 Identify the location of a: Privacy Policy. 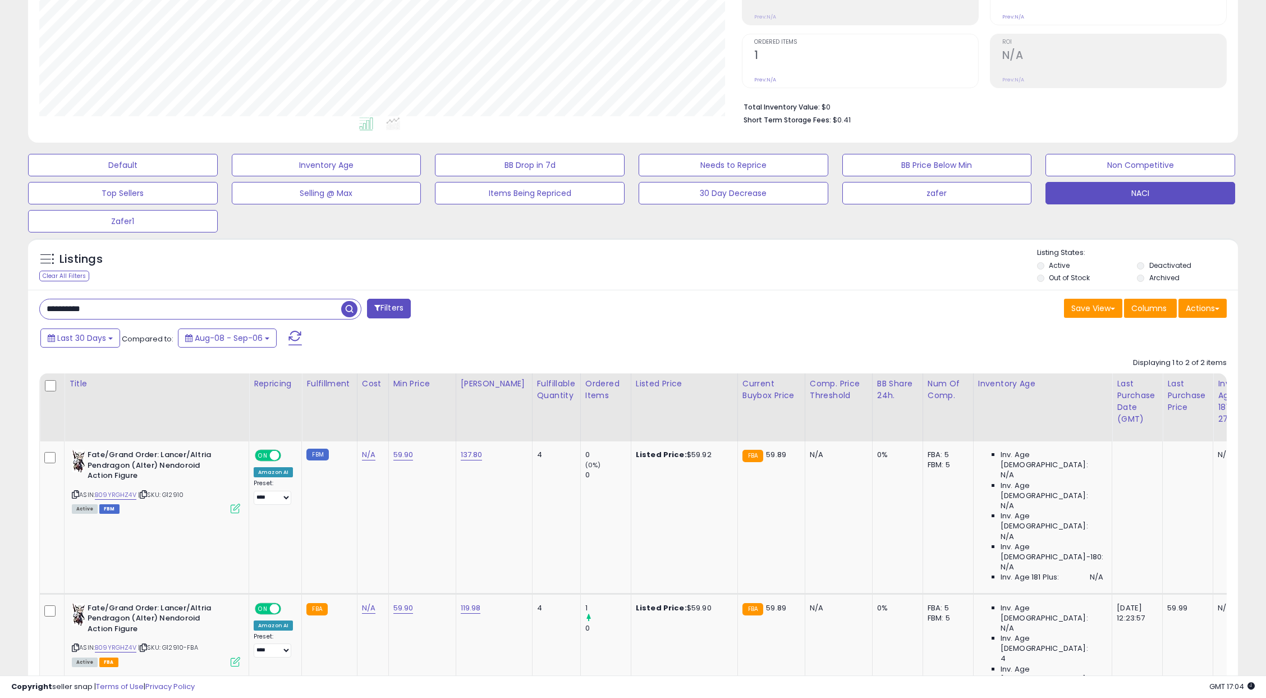
(170, 686).